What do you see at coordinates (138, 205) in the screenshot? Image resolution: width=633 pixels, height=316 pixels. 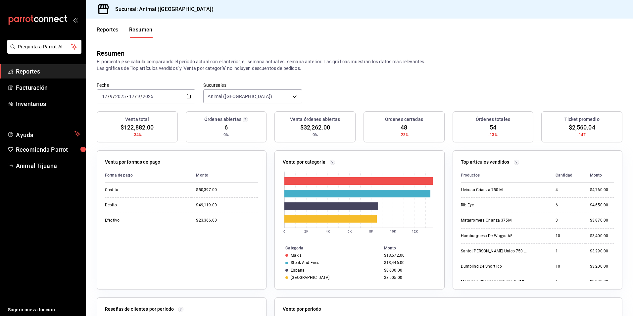 I see `div: Debito` at bounding box center [138, 205].